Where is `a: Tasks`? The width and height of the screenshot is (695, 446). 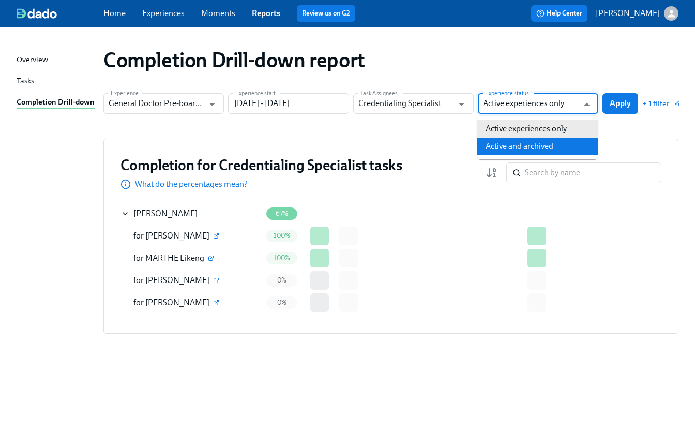
a: Tasks is located at coordinates (56, 81).